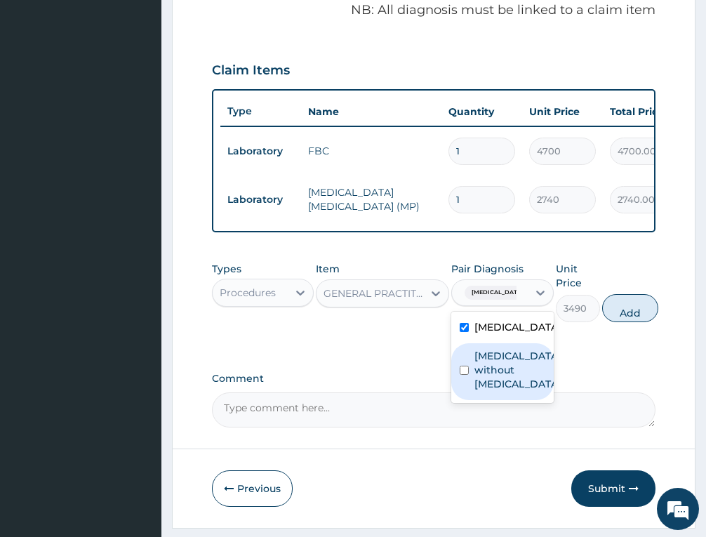 Image resolution: width=706 pixels, height=537 pixels. Describe the element at coordinates (371, 151) in the screenshot. I see `td: FBC` at that location.